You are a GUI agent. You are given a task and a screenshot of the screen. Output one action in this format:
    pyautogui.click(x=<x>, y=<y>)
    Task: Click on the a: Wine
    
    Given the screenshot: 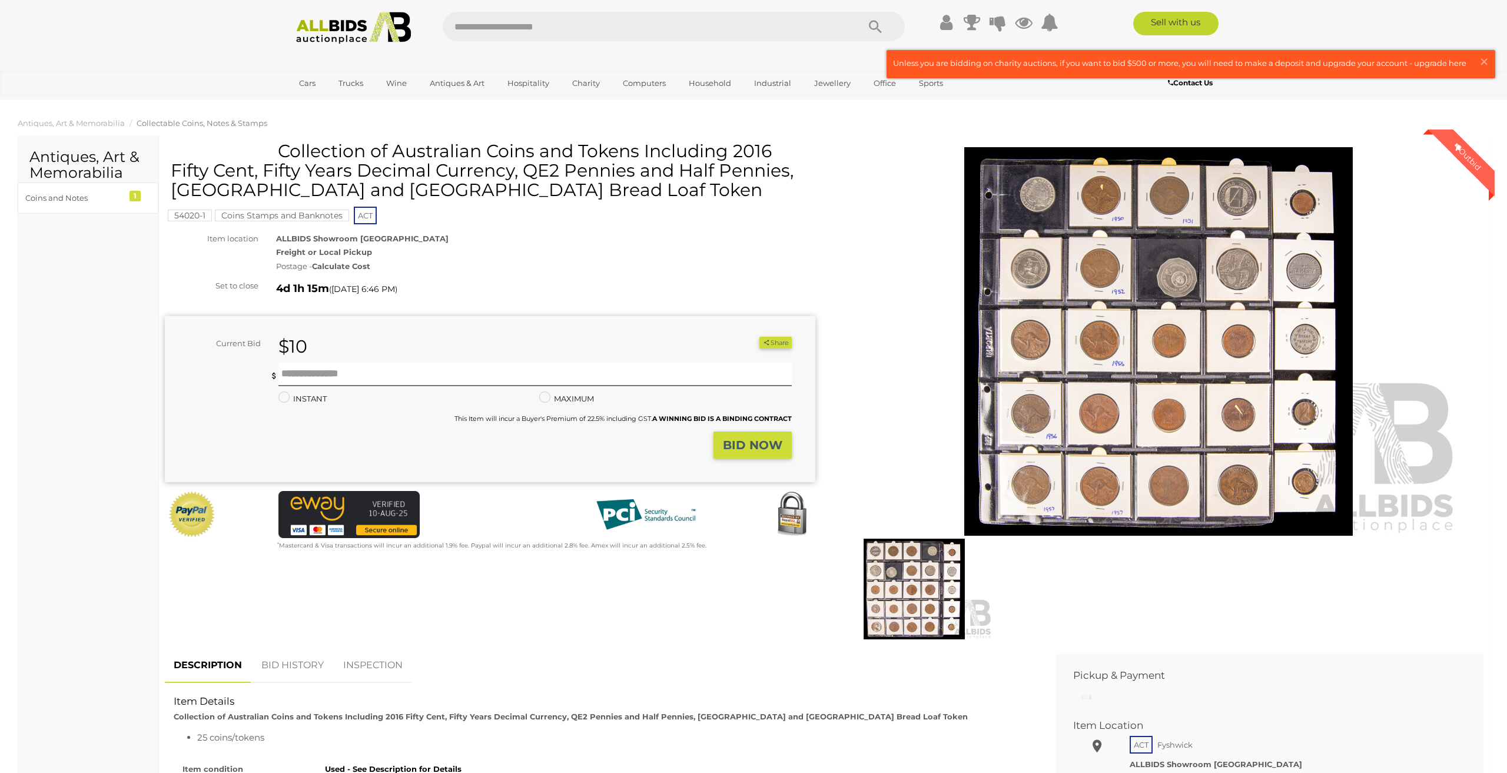 What is the action you would take?
    pyautogui.click(x=396, y=83)
    